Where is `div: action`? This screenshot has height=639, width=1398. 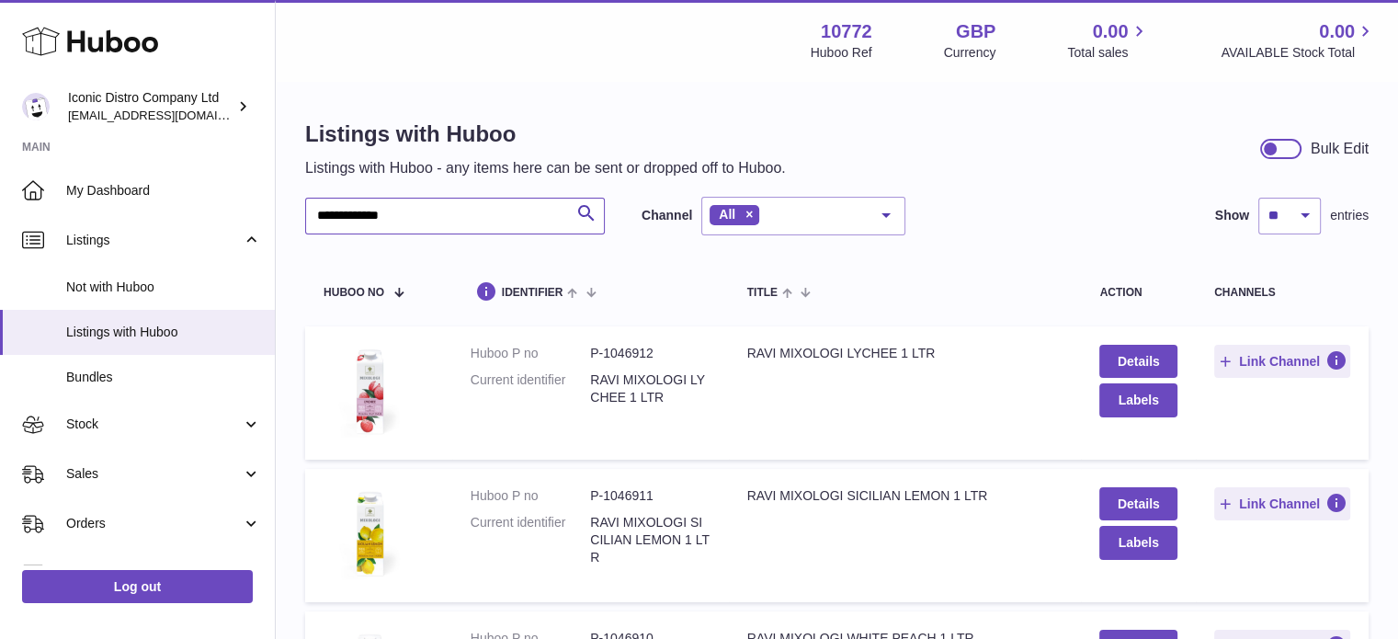 div: action is located at coordinates (1138, 292).